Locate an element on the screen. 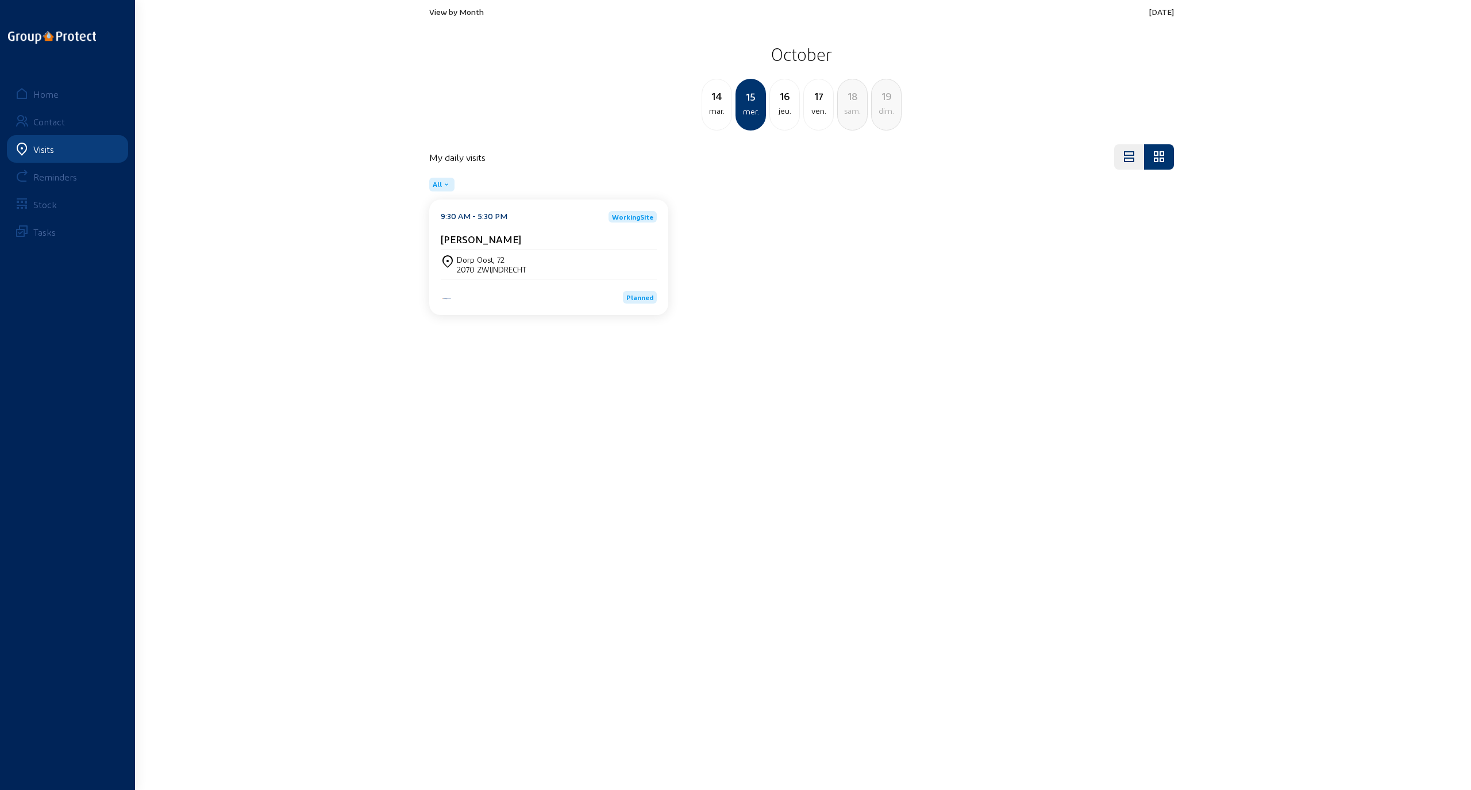 The height and width of the screenshot is (790, 1471). div: Contact is located at coordinates (49, 121).